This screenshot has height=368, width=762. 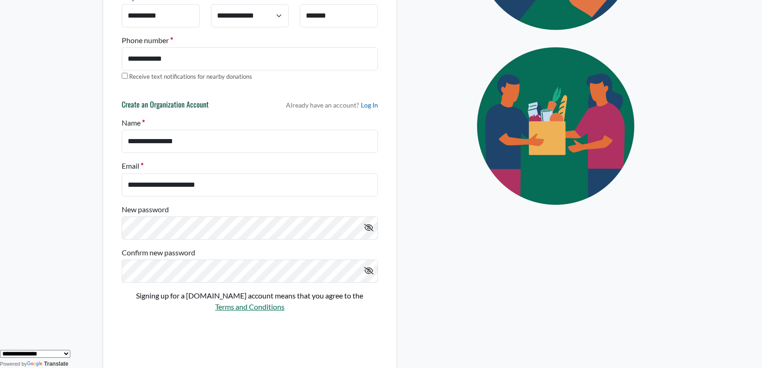 I want to click on a: Log In, so click(x=369, y=105).